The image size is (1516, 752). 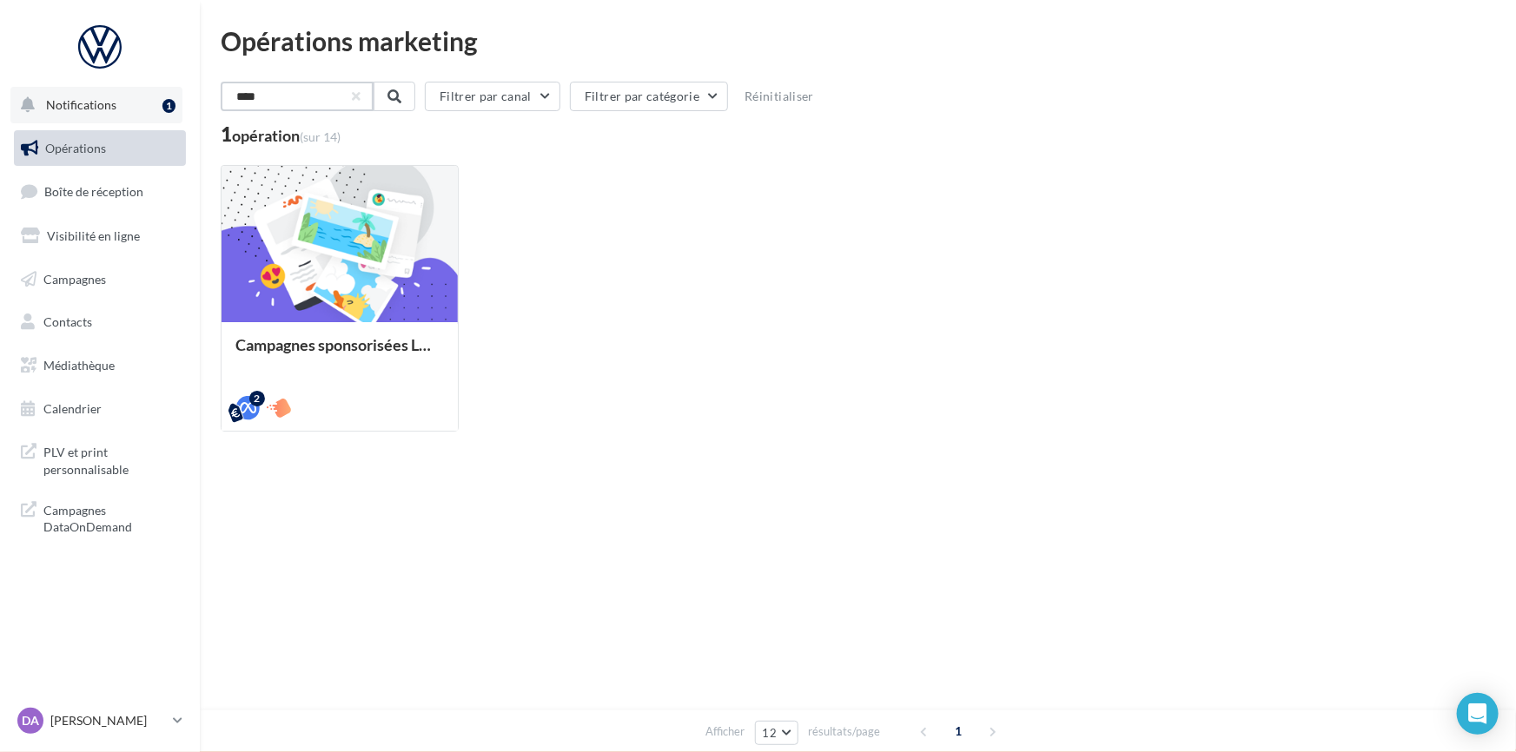 What do you see at coordinates (1477, 714) in the screenshot?
I see `div: Open Intercom Messenger` at bounding box center [1477, 714].